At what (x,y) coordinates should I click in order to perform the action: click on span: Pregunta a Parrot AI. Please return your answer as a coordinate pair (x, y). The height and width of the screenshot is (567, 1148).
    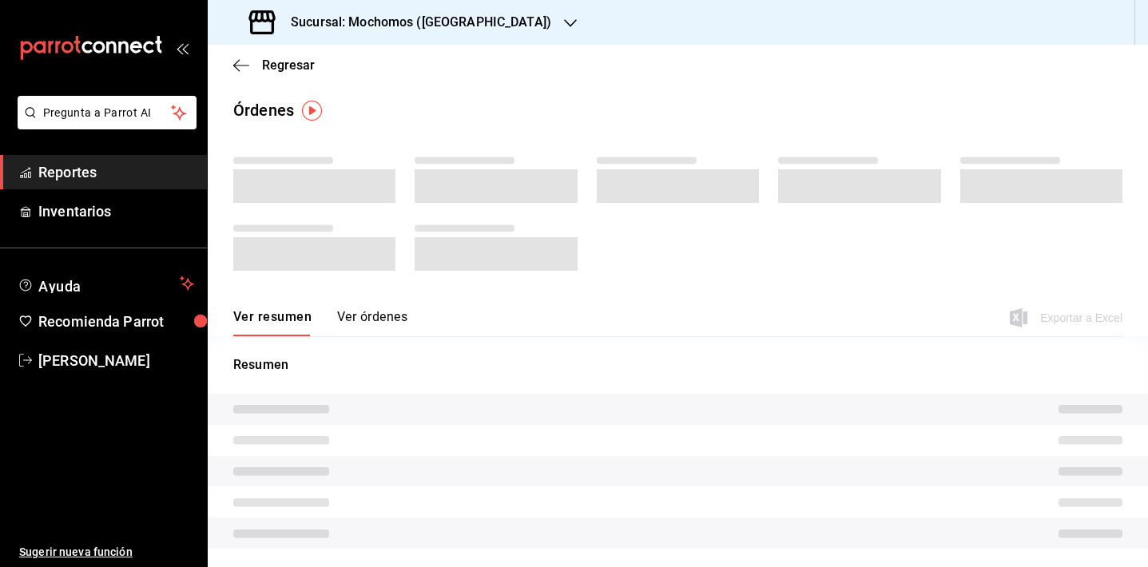
    Looking at the image, I should click on (107, 113).